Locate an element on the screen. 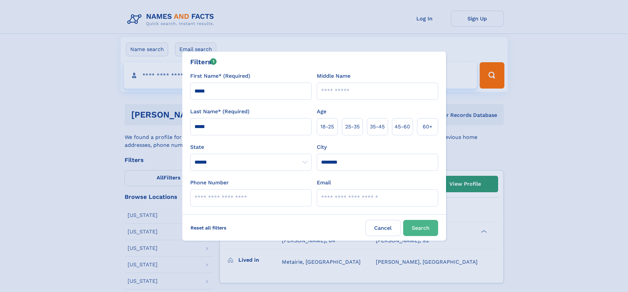  span: 25‑35 is located at coordinates (352, 127).